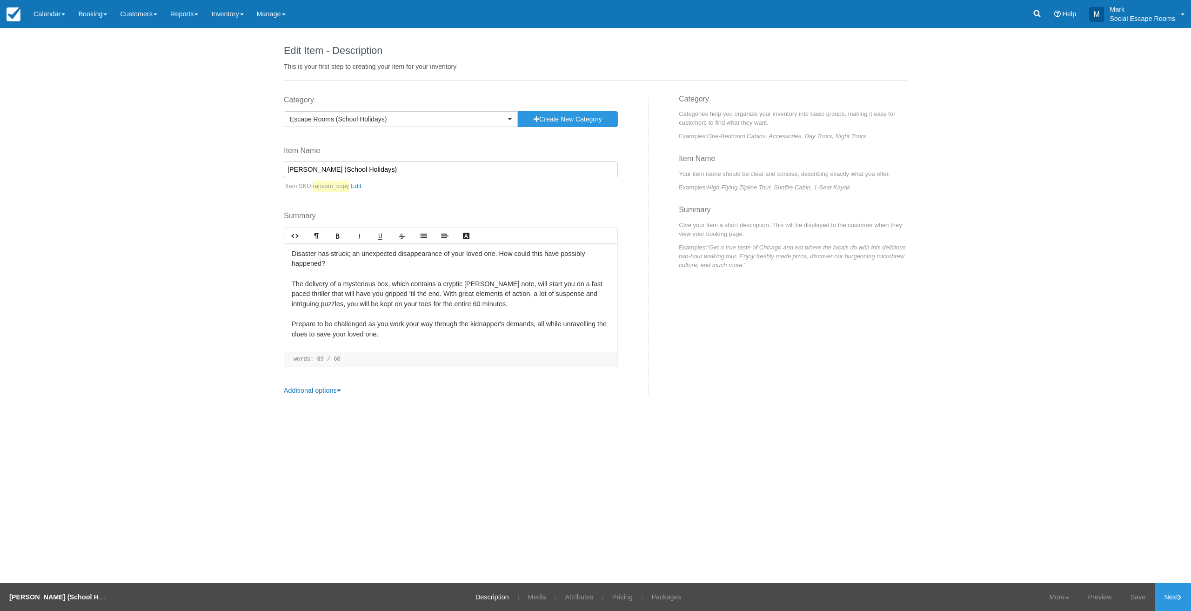  I want to click on p: Mark, so click(1142, 9).